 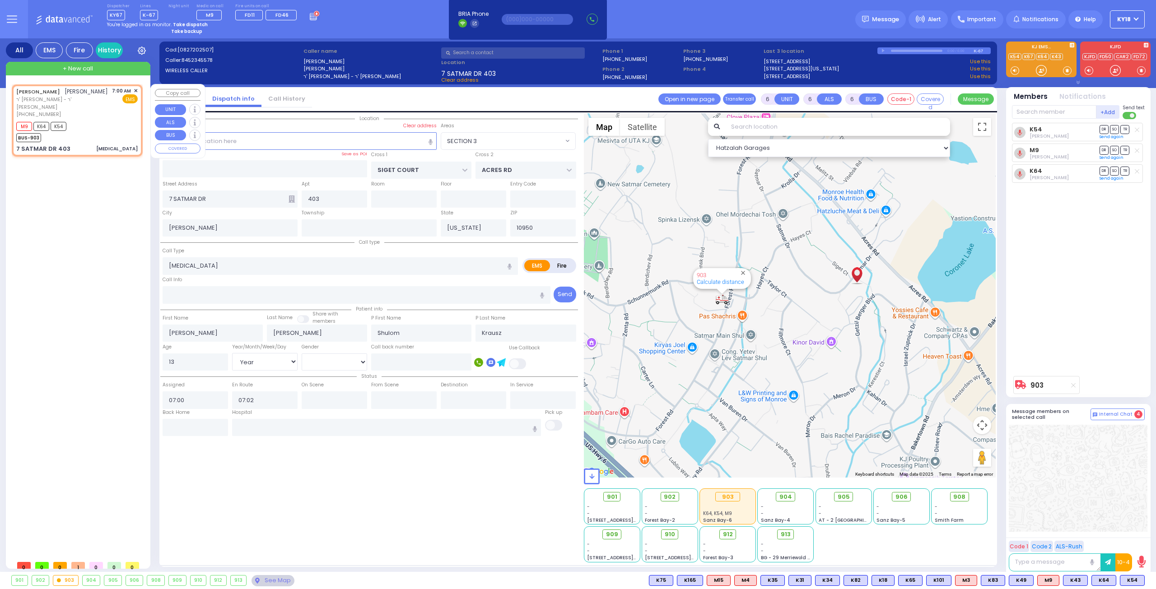 What do you see at coordinates (959, 497) in the screenshot?
I see `span: 908` at bounding box center [959, 497].